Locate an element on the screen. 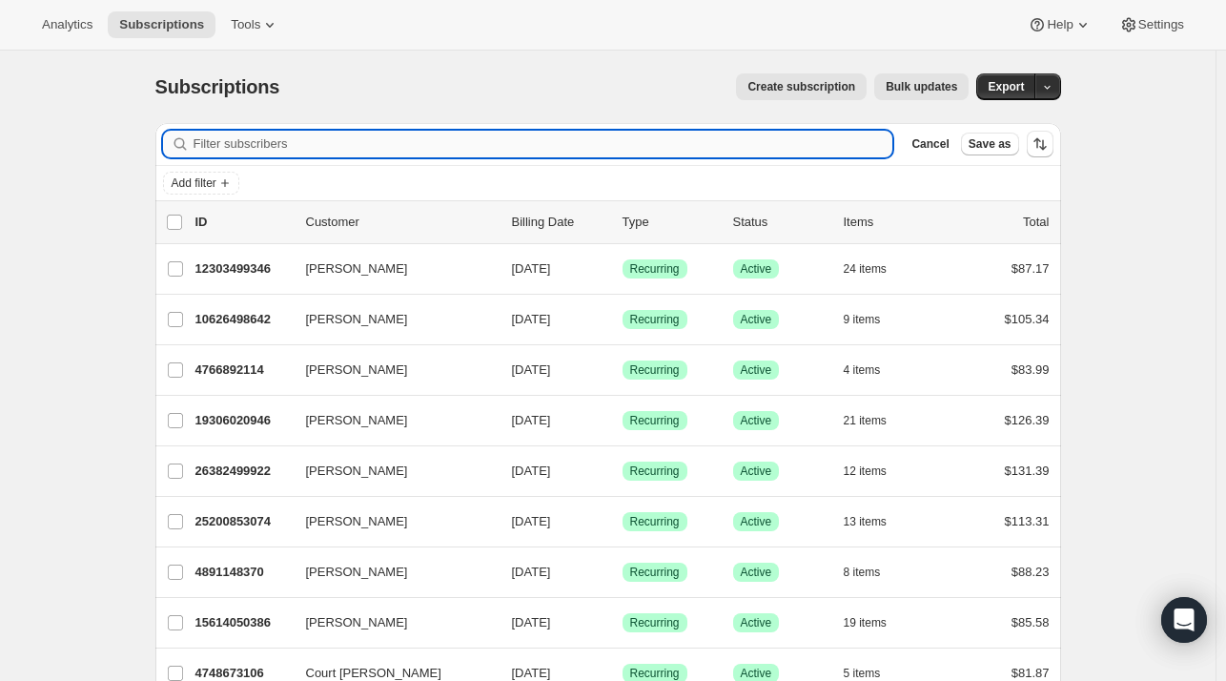 The width and height of the screenshot is (1226, 681). button: 24 items is located at coordinates (875, 269).